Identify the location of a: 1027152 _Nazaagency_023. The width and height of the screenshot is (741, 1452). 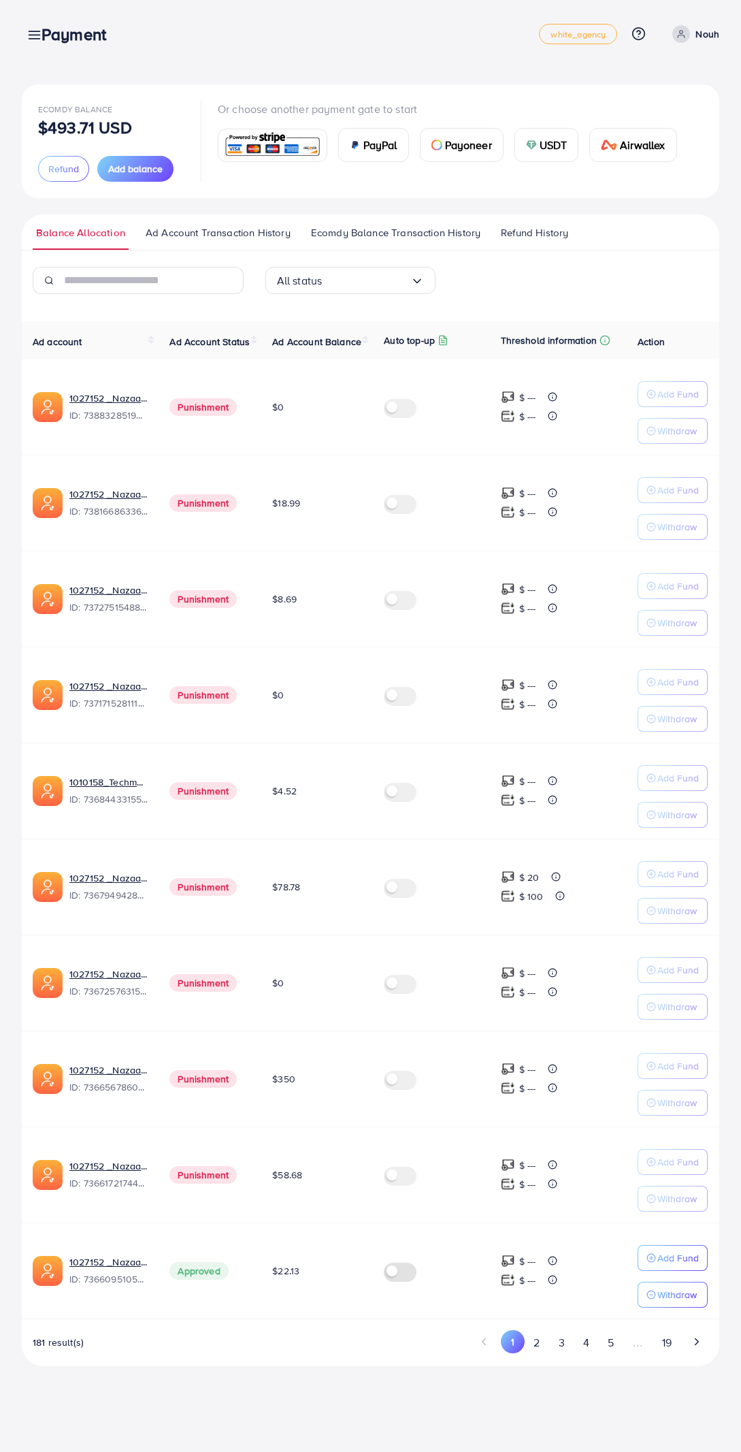
(108, 494).